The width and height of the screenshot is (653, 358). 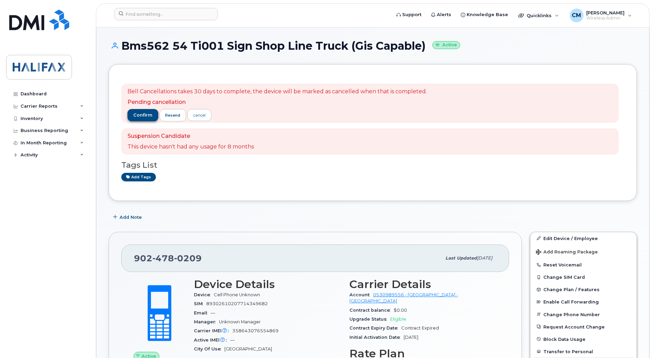 I want to click on button: Reset Voicemail, so click(x=583, y=265).